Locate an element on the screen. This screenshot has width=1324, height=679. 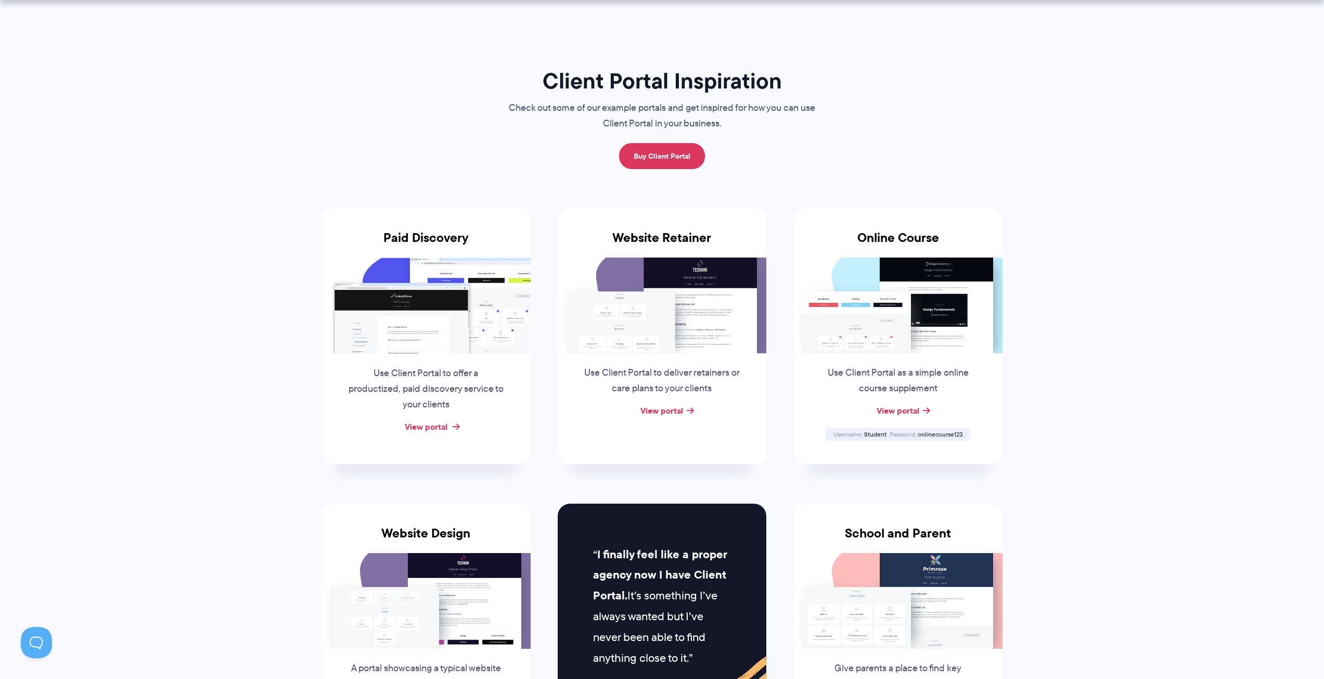
p: Check out some of our example portals and get inspired for how you can use Client Portal in your ... is located at coordinates (662, 116).